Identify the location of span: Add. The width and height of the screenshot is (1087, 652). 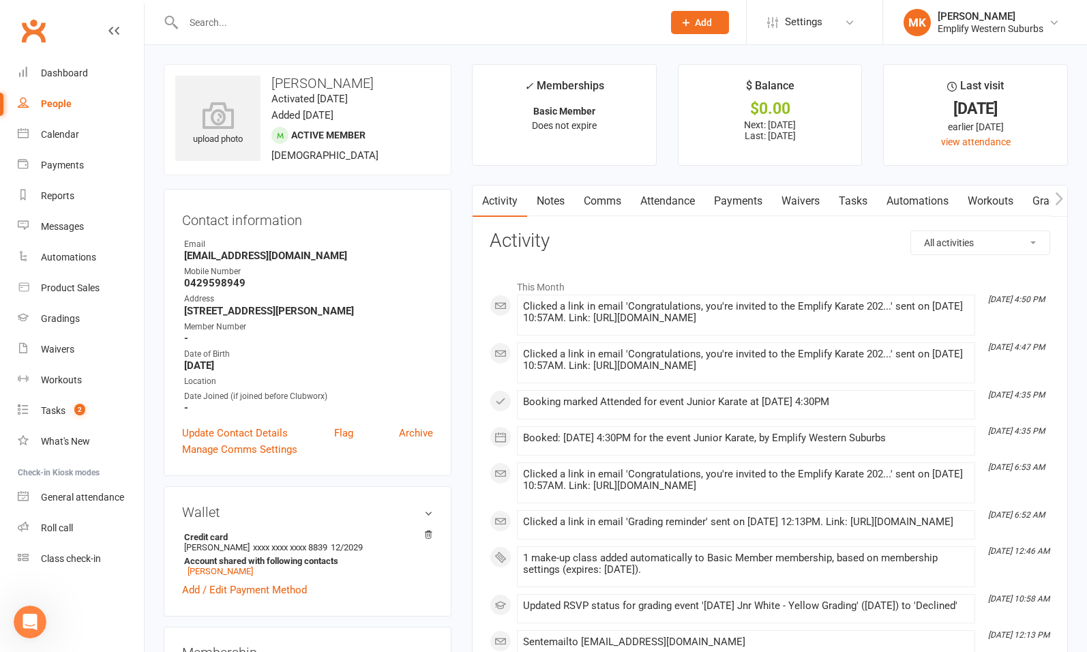
(703, 23).